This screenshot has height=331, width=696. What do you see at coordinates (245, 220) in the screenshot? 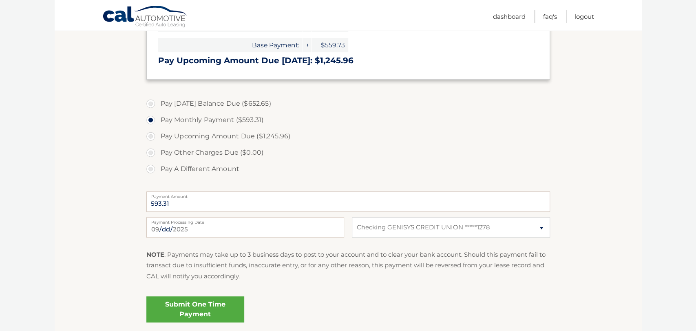
I see `label: Payment Processing Date` at bounding box center [245, 220].